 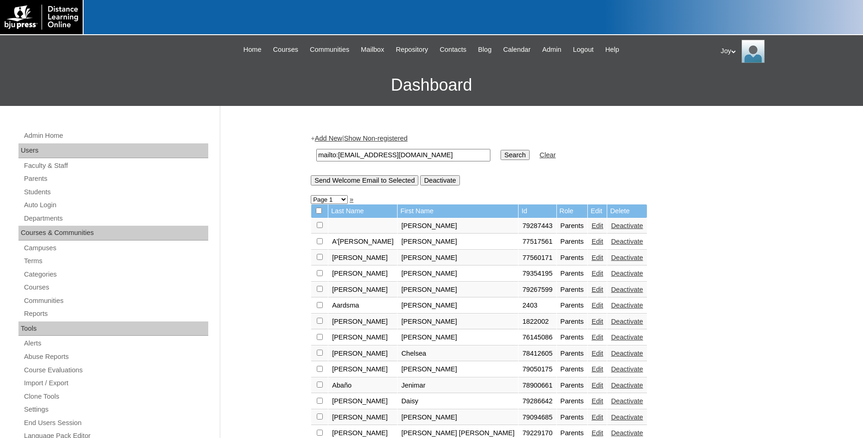 What do you see at coordinates (252, 49) in the screenshot?
I see `a: Home` at bounding box center [252, 49].